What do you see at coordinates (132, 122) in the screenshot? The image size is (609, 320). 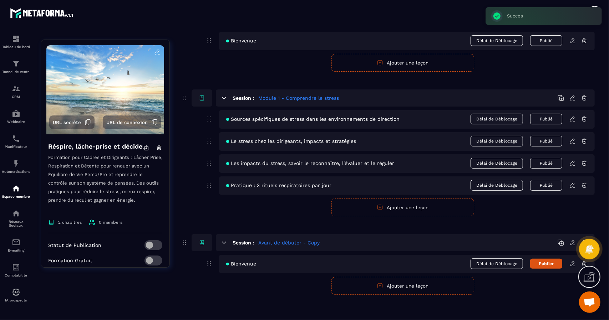 I see `button: URL de connexion` at bounding box center [132, 122].